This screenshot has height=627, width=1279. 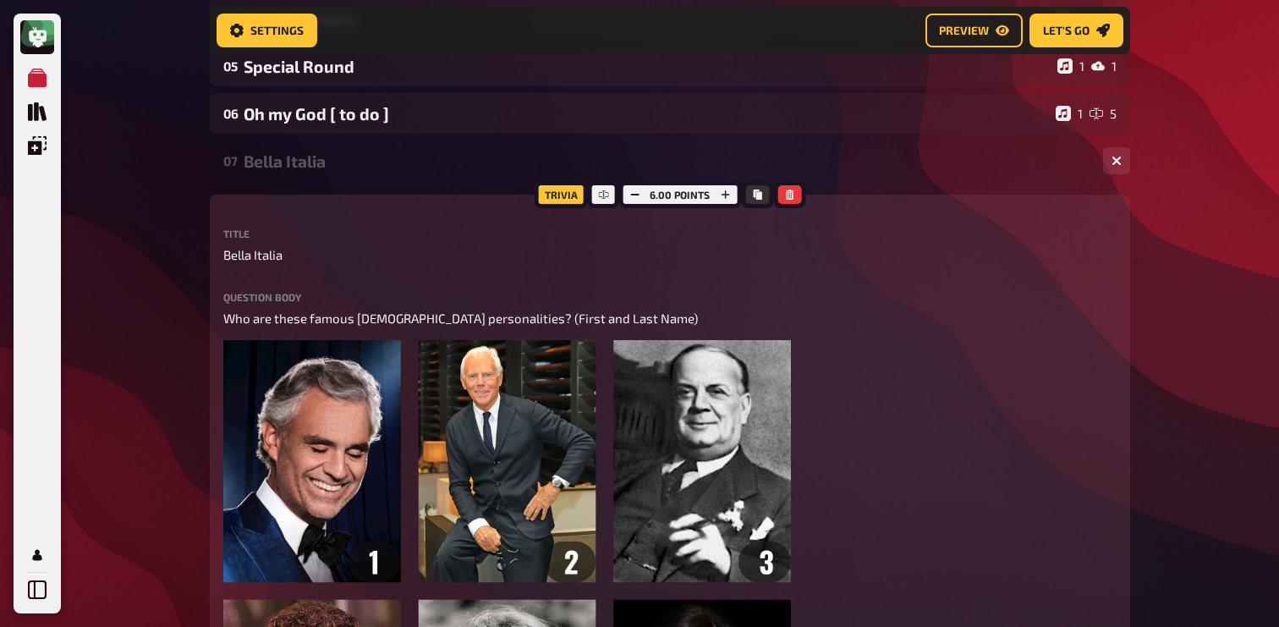 I want to click on div: 6.00 points, so click(x=679, y=195).